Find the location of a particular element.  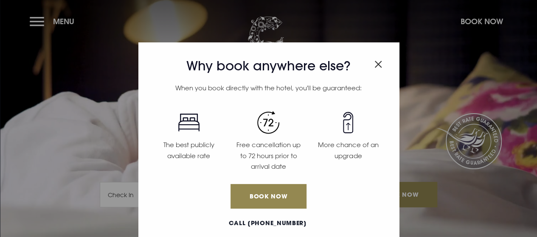

p: When you book directly with the hotel, you'll be guaranteed: is located at coordinates (268, 88).